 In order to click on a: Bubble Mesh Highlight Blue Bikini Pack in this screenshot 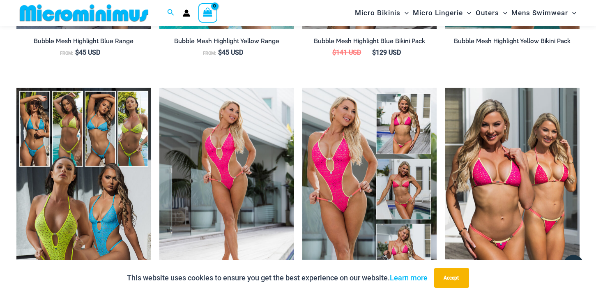, I will do `click(370, 43)`.